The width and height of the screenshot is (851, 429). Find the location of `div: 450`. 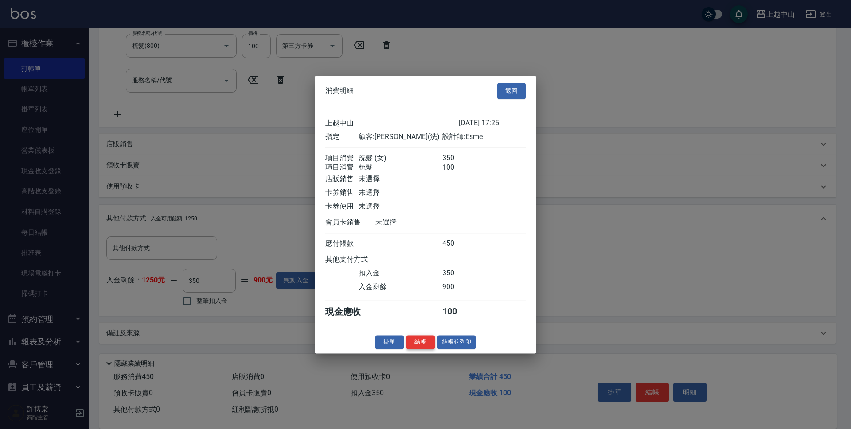

div: 450 is located at coordinates (458, 244).